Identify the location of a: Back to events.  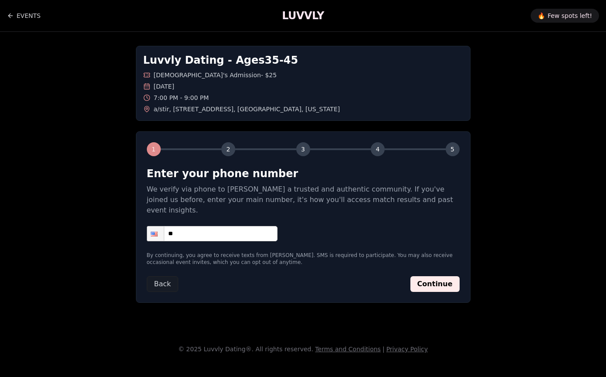
(24, 16).